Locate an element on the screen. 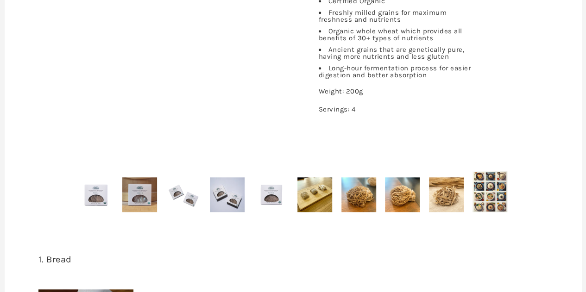 The image size is (586, 292). li: Long-hour fermentation process for easier digestion and better absorption is located at coordinates (398, 72).